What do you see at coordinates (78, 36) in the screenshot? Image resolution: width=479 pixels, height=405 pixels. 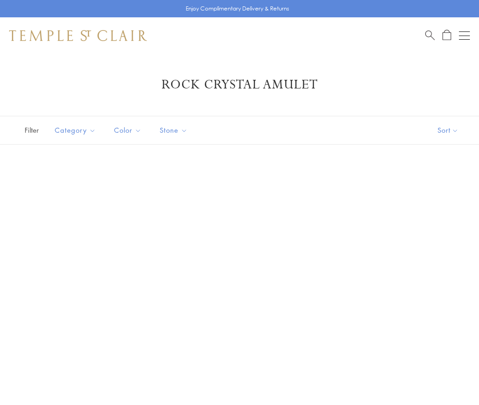 I see `img: Temple St. Clair` at bounding box center [78, 36].